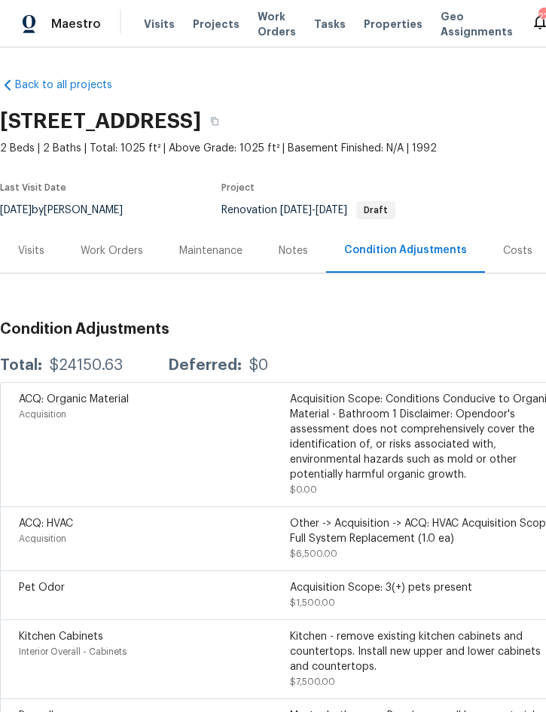 The width and height of the screenshot is (546, 712). I want to click on button: Copy Address, so click(215, 121).